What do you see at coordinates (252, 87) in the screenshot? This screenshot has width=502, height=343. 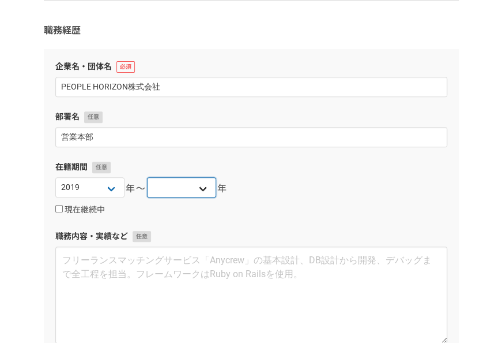 I see `input: エニィクルー株式会社` at bounding box center [252, 87].